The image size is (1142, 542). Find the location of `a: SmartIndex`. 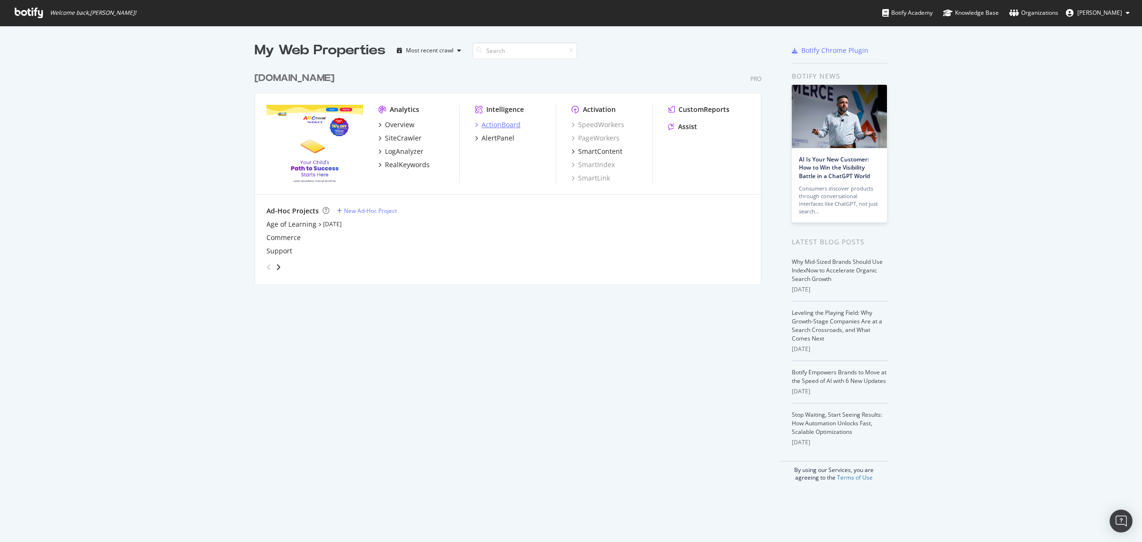

a: SmartIndex is located at coordinates (593, 165).